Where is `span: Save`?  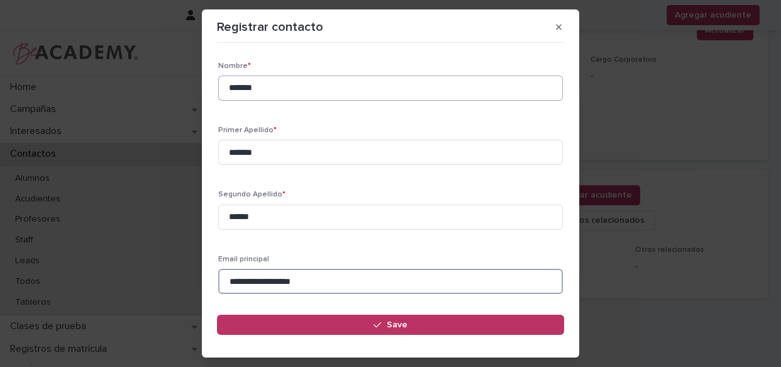
span: Save is located at coordinates (397, 325).